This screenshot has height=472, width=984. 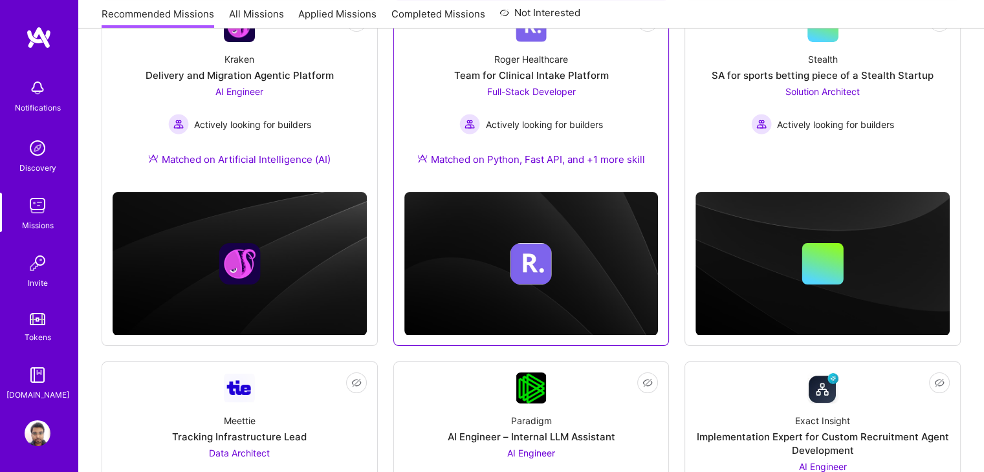 I want to click on img: discovery, so click(x=38, y=148).